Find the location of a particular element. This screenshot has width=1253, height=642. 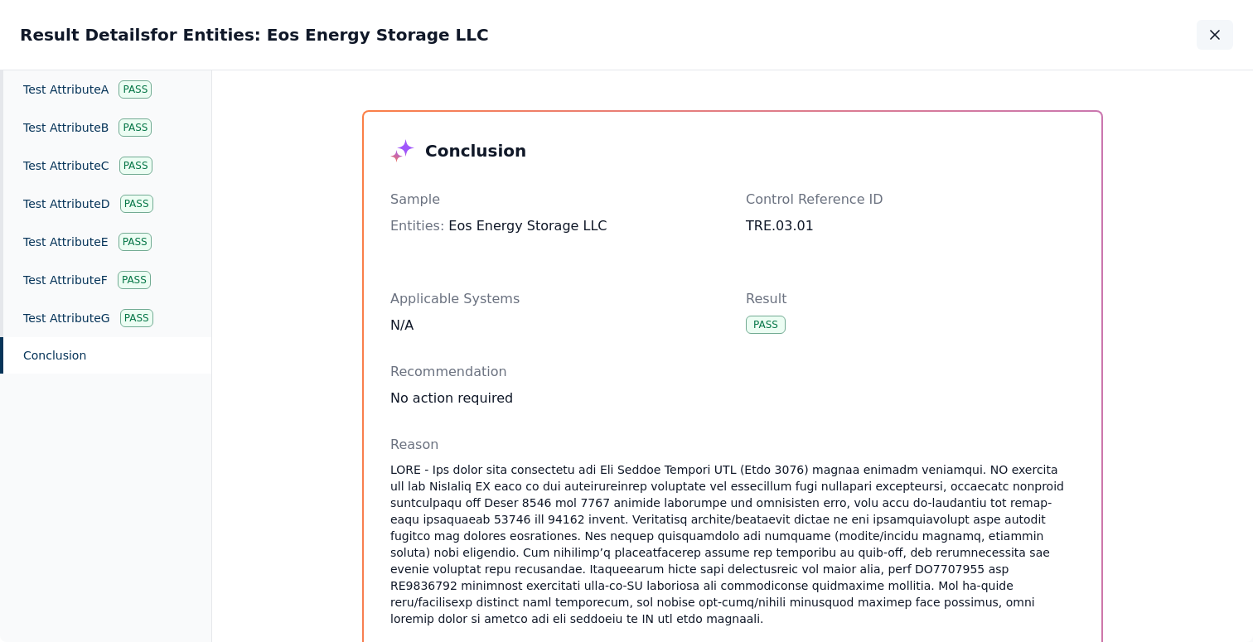

div: Eos Energy Storage LLC is located at coordinates (555, 226).